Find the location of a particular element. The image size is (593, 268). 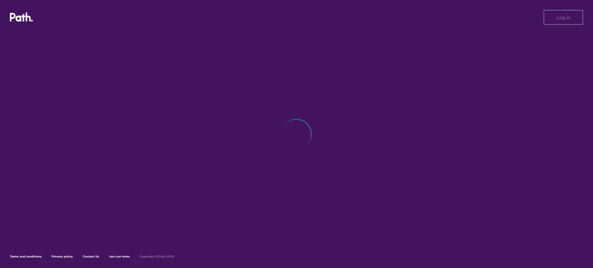

h6: Copyright © Path 2018 is located at coordinates (157, 256).